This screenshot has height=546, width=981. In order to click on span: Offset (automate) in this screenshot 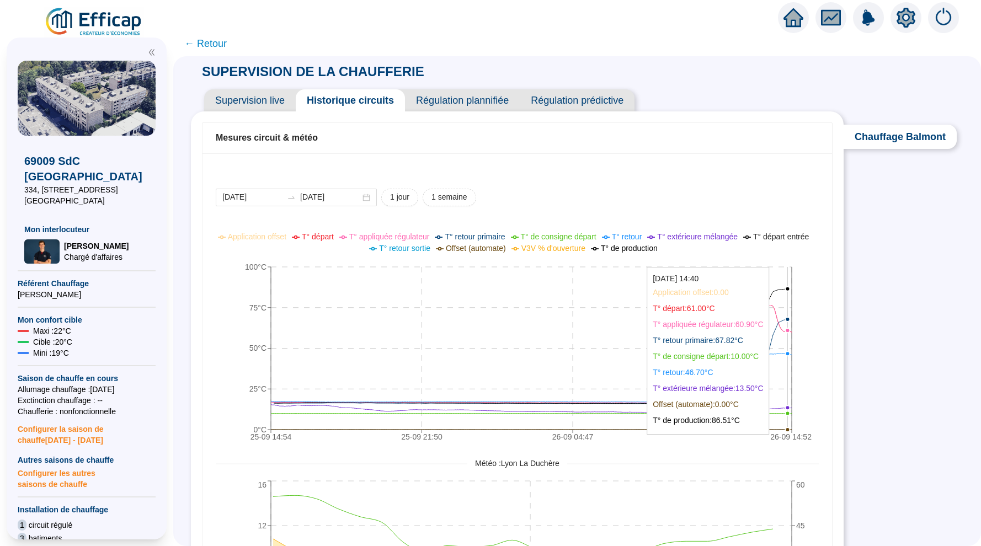, I will do `click(476, 248)`.